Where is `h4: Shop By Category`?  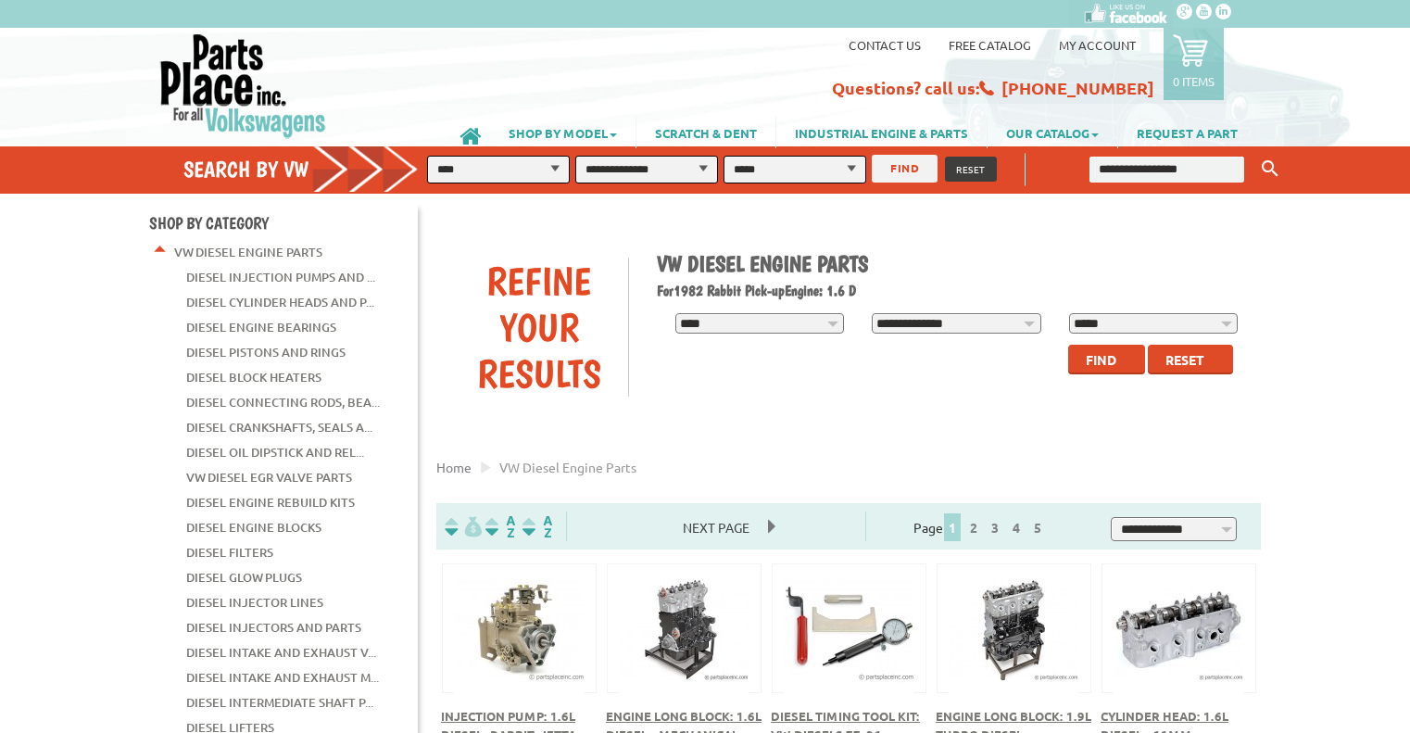
h4: Shop By Category is located at coordinates (283, 222).